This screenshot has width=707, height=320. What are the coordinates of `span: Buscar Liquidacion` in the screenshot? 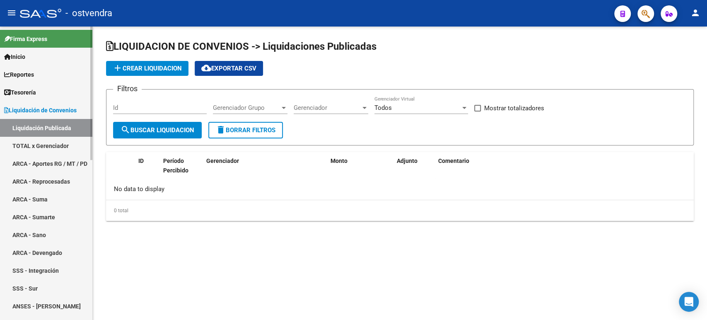 It's located at (157, 130).